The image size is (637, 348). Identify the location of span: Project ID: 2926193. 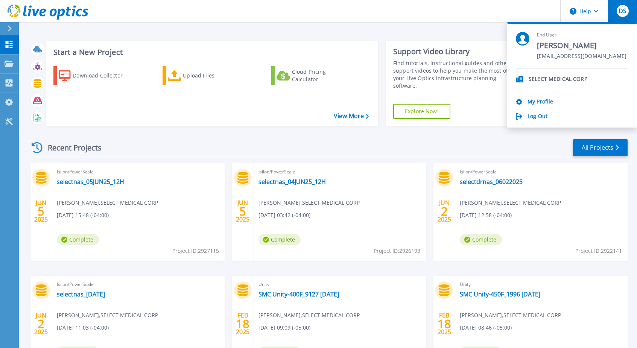
(397, 251).